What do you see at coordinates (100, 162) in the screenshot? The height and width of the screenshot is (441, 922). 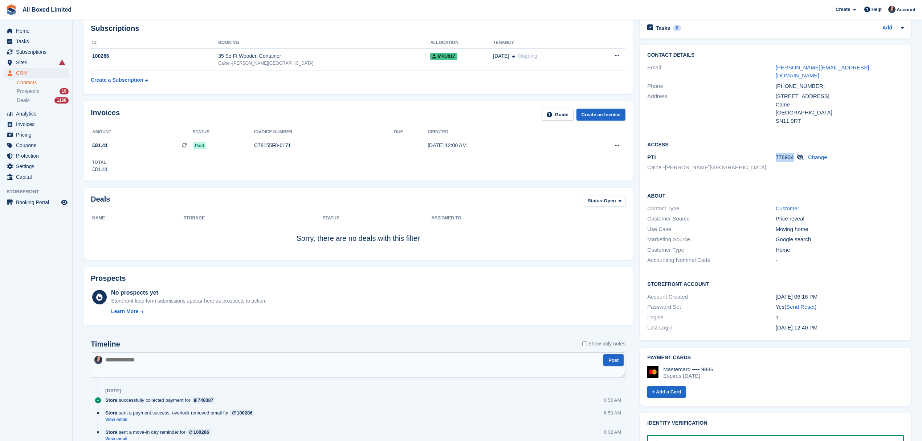 I see `div: Total` at bounding box center [100, 162].